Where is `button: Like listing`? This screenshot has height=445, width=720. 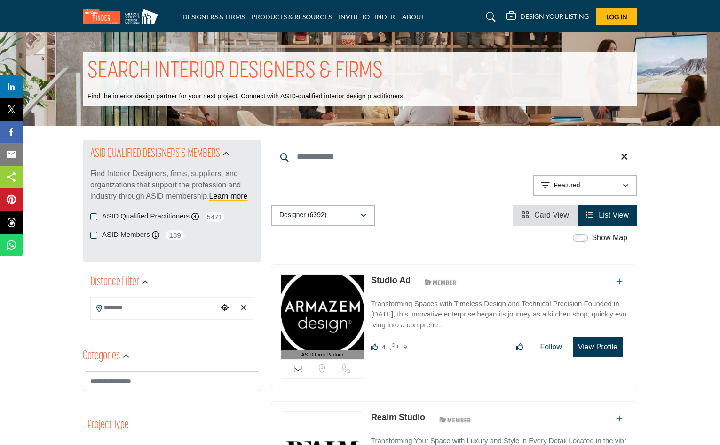
button: Like listing is located at coordinates (520, 347).